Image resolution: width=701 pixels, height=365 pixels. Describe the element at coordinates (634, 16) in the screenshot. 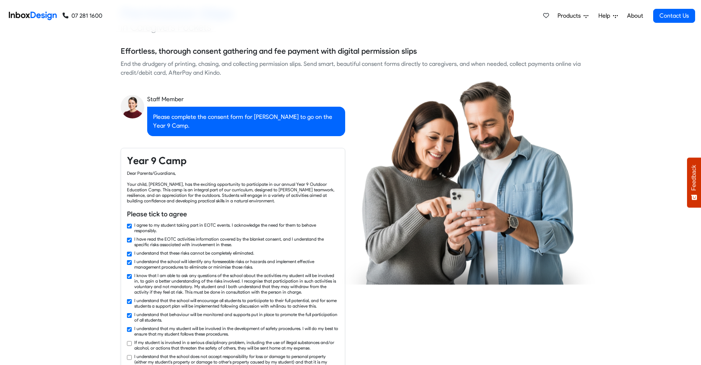

I see `a: About` at that location.